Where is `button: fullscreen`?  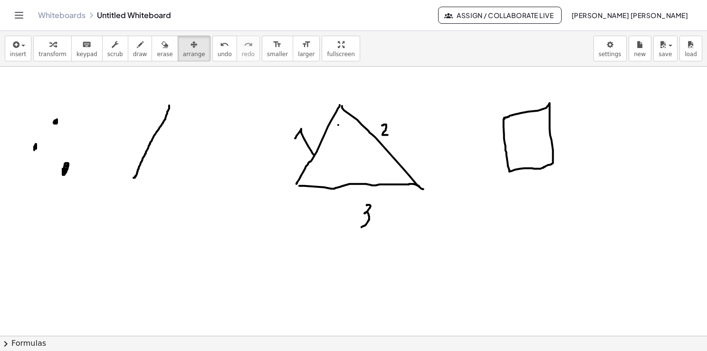
button: fullscreen is located at coordinates (341, 48).